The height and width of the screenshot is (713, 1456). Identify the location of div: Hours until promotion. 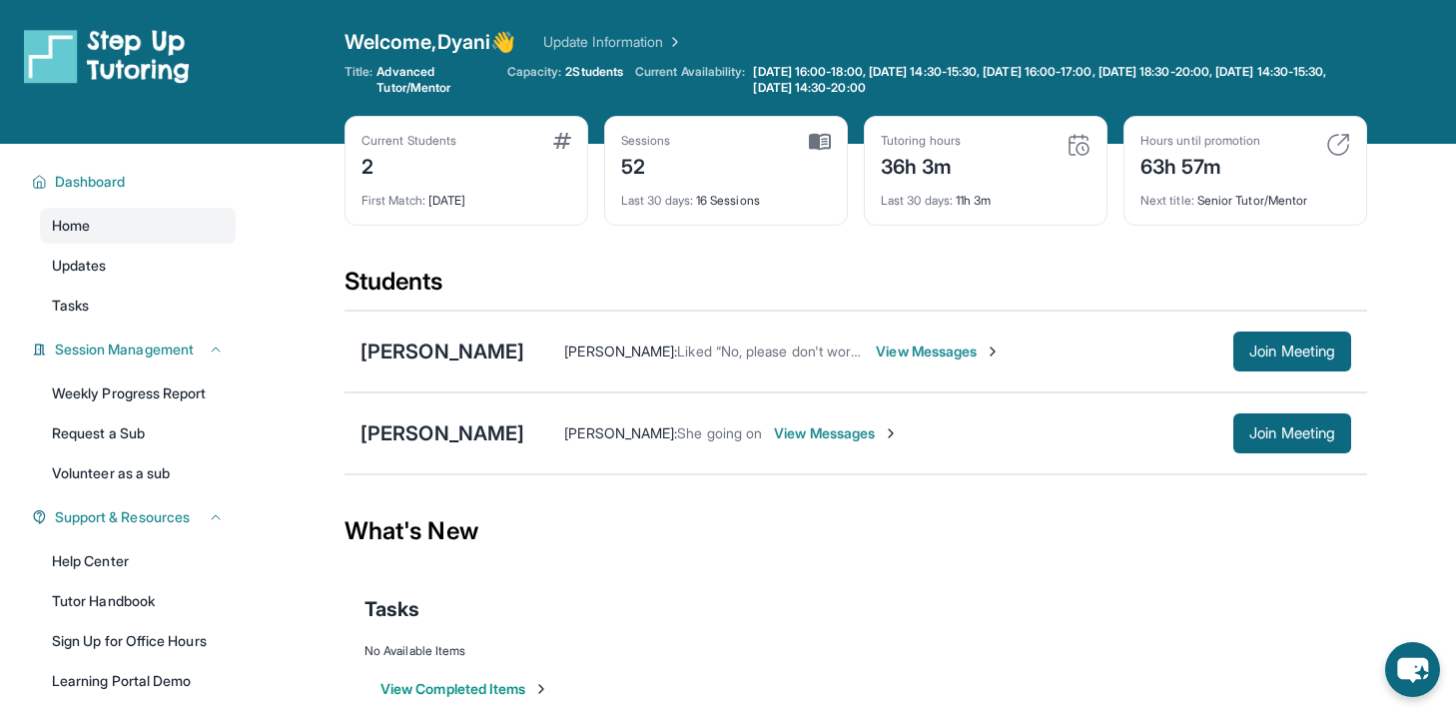
(1201, 141).